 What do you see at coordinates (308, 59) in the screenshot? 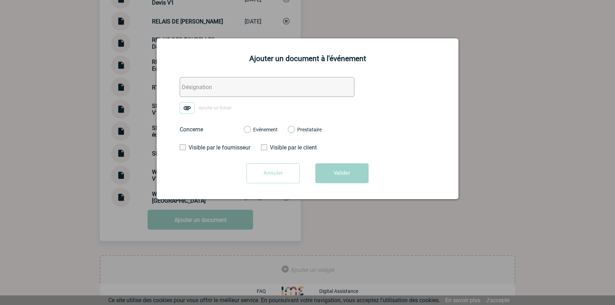
I see `h2: Ajouter un document à l'événement` at bounding box center [308, 59].